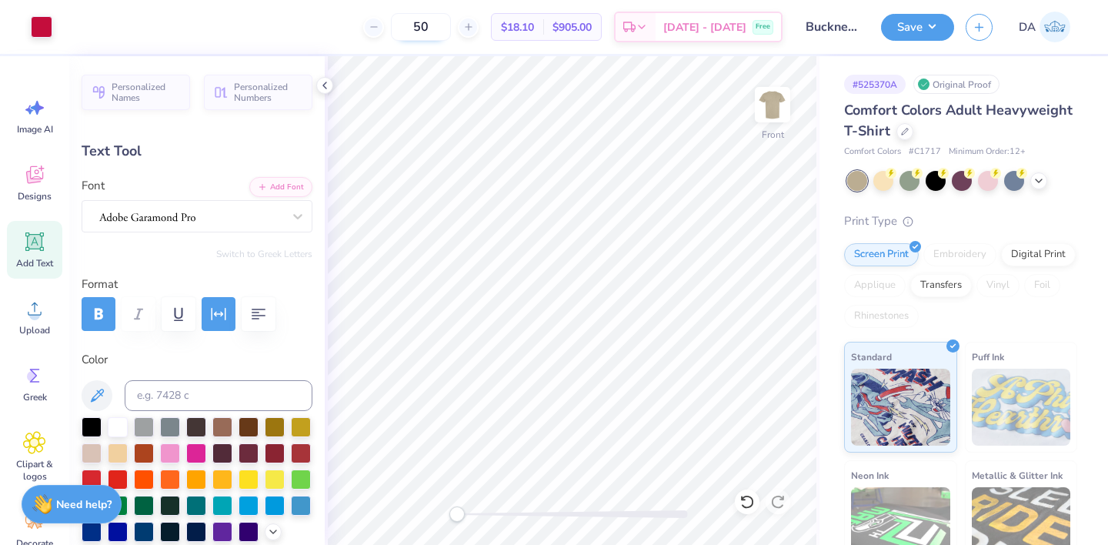 The width and height of the screenshot is (1108, 545). I want to click on div: Applique, so click(875, 285).